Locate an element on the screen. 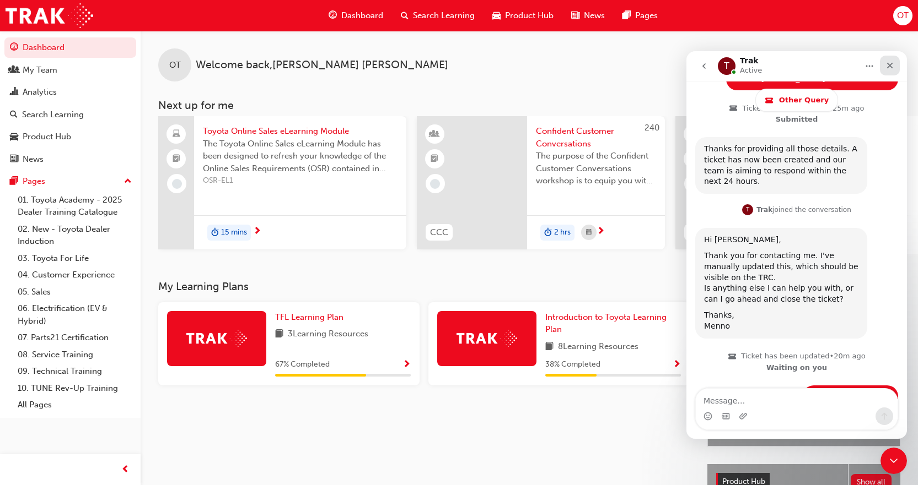 Image resolution: width=918 pixels, height=485 pixels. span: 2 hrs is located at coordinates (562, 233).